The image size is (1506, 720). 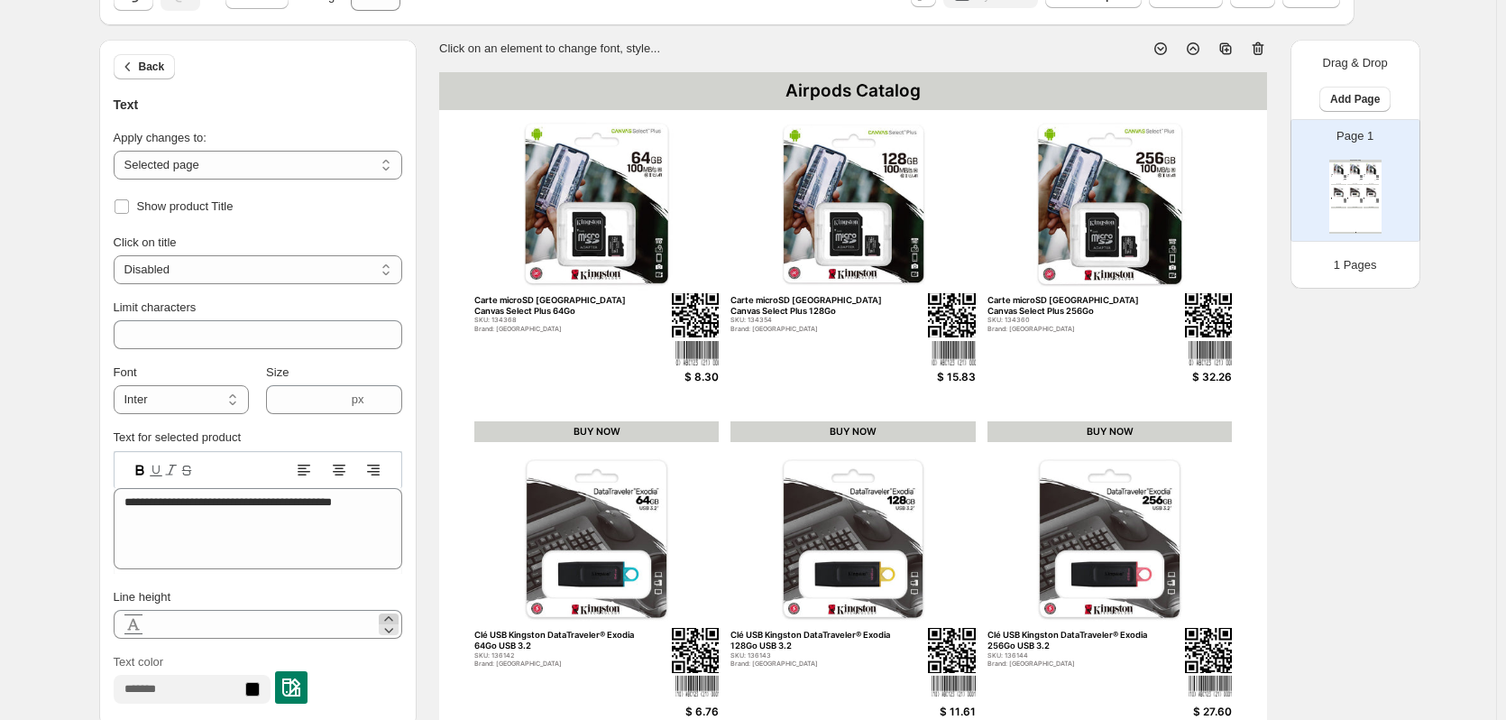 What do you see at coordinates (1071, 320) in the screenshot?
I see `div: SKU: 134360` at bounding box center [1071, 320].